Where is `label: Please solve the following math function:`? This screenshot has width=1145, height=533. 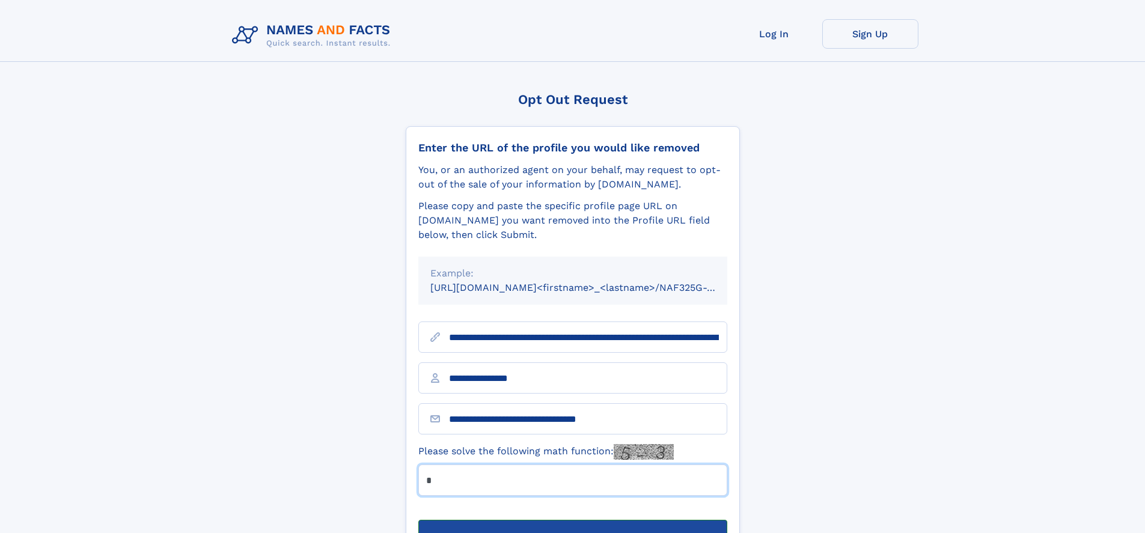 label: Please solve the following math function: is located at coordinates (546, 452).